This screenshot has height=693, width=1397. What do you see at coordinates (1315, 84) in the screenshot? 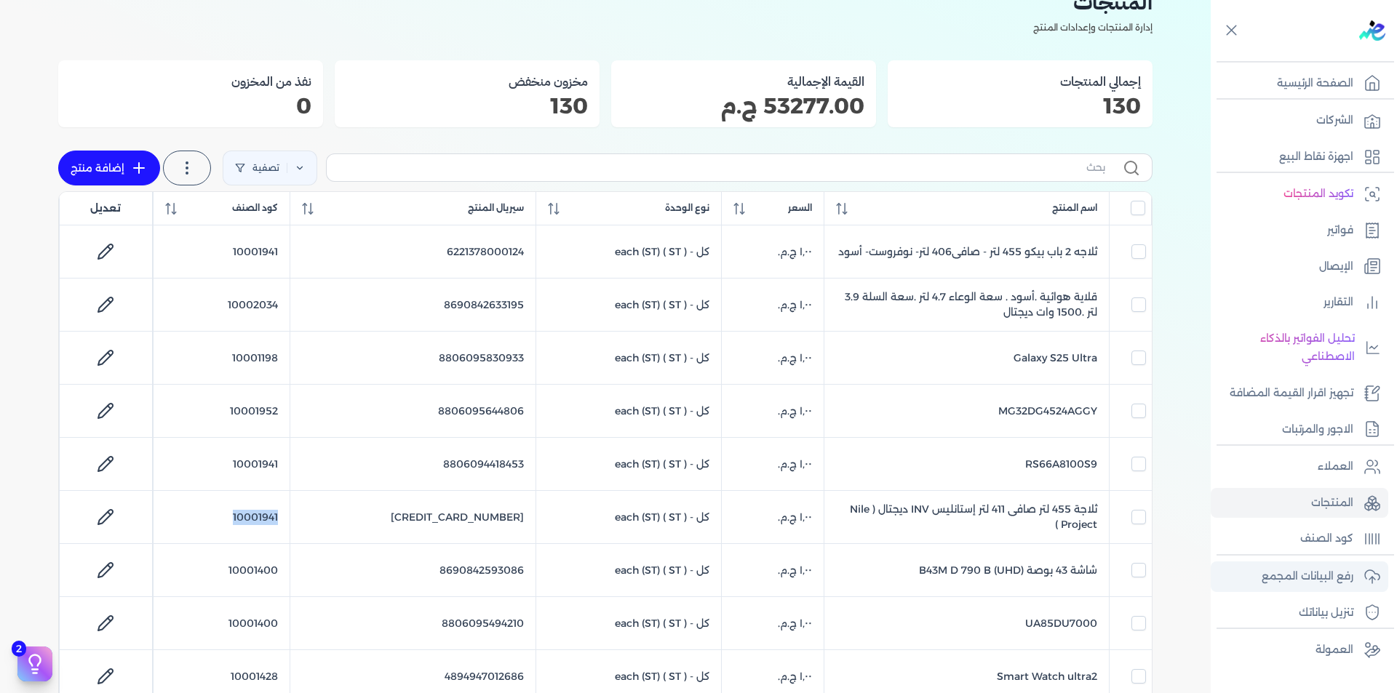
I see `p: الصفحة الرئيسية` at bounding box center [1315, 84].